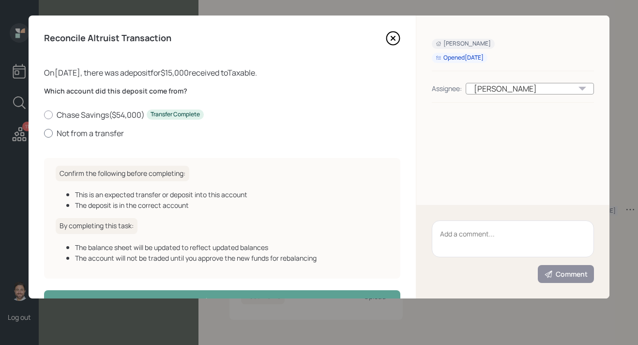 This screenshot has width=638, height=345. What do you see at coordinates (107, 38) in the screenshot?
I see `h4: Reconcile Altruist Transaction` at bounding box center [107, 38].